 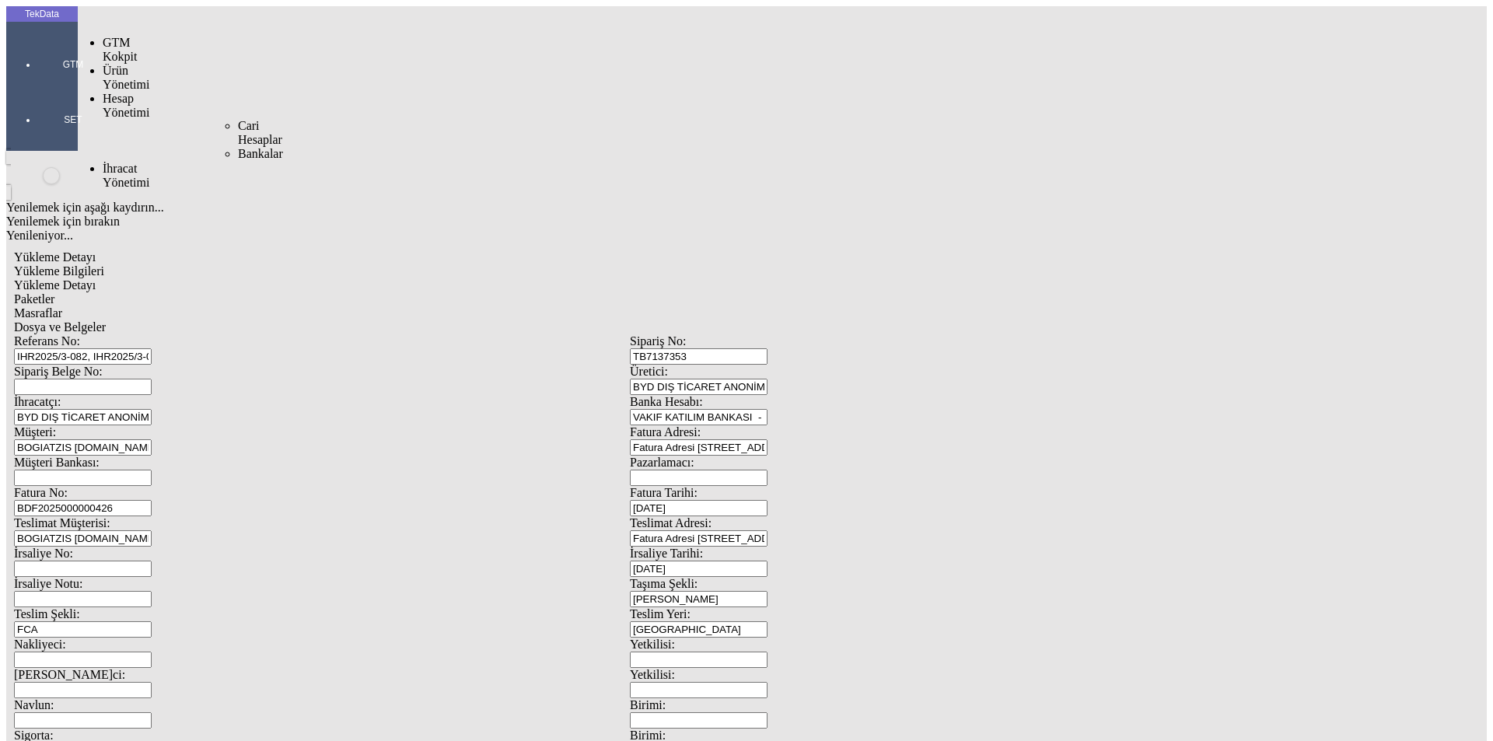 I want to click on span: Cari Hesaplar, so click(x=260, y=132).